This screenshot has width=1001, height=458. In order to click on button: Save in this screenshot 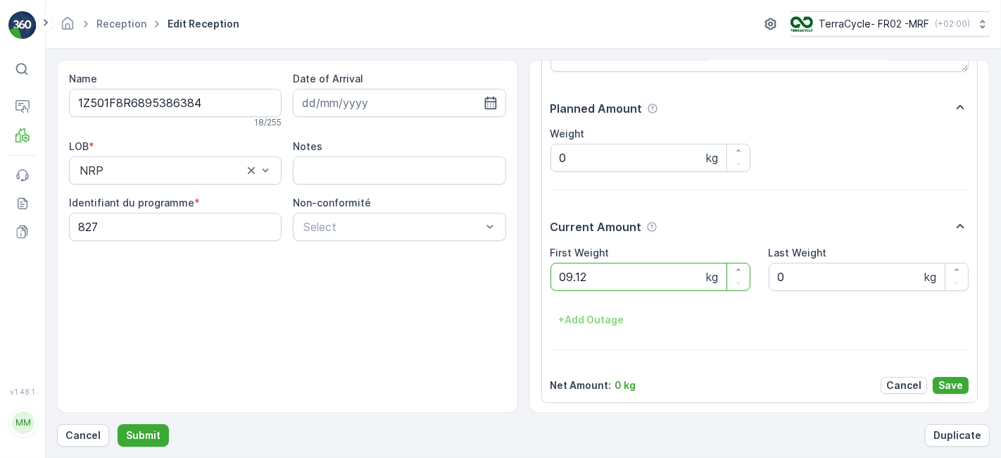, I will do `click(951, 385)`.